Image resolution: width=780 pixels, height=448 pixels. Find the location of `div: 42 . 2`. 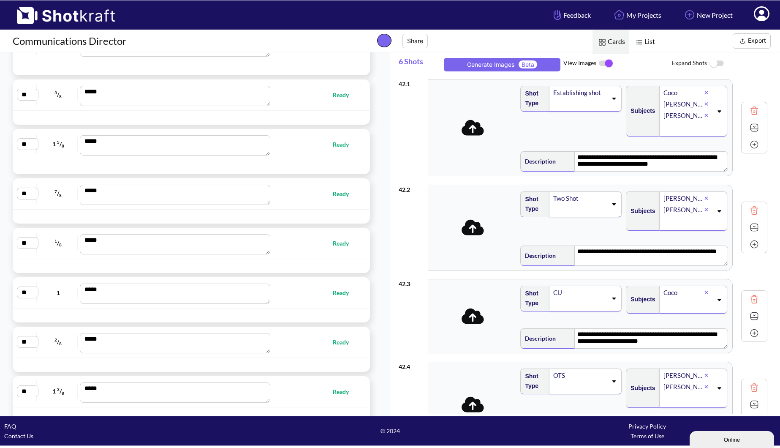

div: 42 . 2 is located at coordinates (411, 187).